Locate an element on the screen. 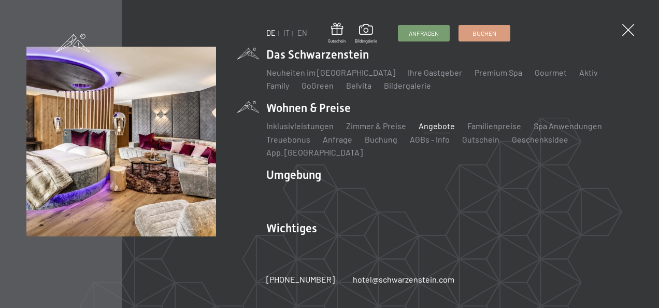 The width and height of the screenshot is (659, 308). a: Family is located at coordinates (278, 85).